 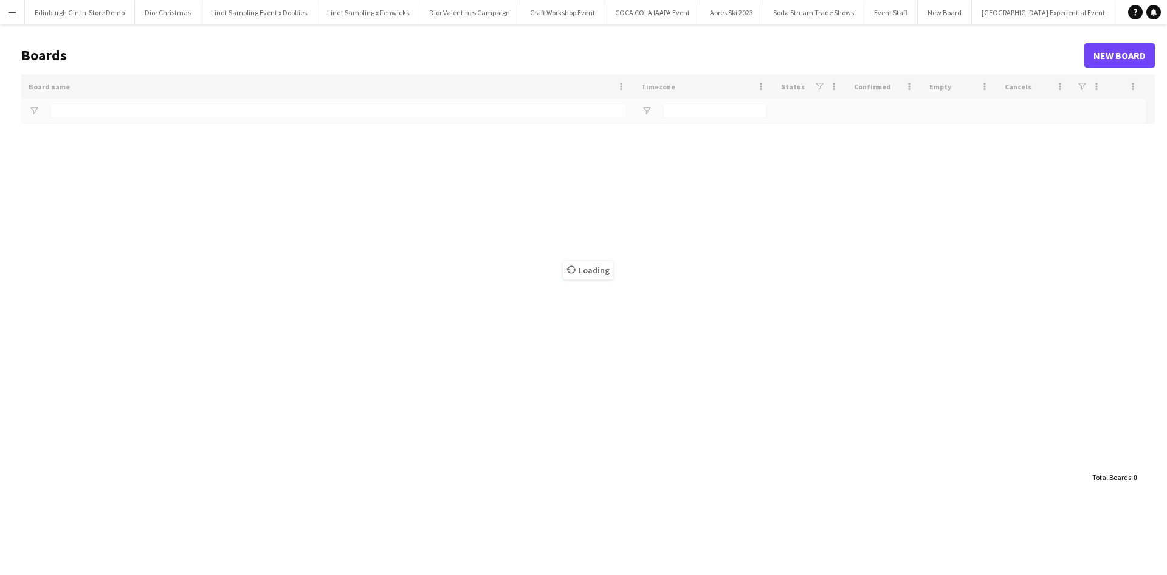 What do you see at coordinates (1120, 55) in the screenshot?
I see `a: New Board` at bounding box center [1120, 55].